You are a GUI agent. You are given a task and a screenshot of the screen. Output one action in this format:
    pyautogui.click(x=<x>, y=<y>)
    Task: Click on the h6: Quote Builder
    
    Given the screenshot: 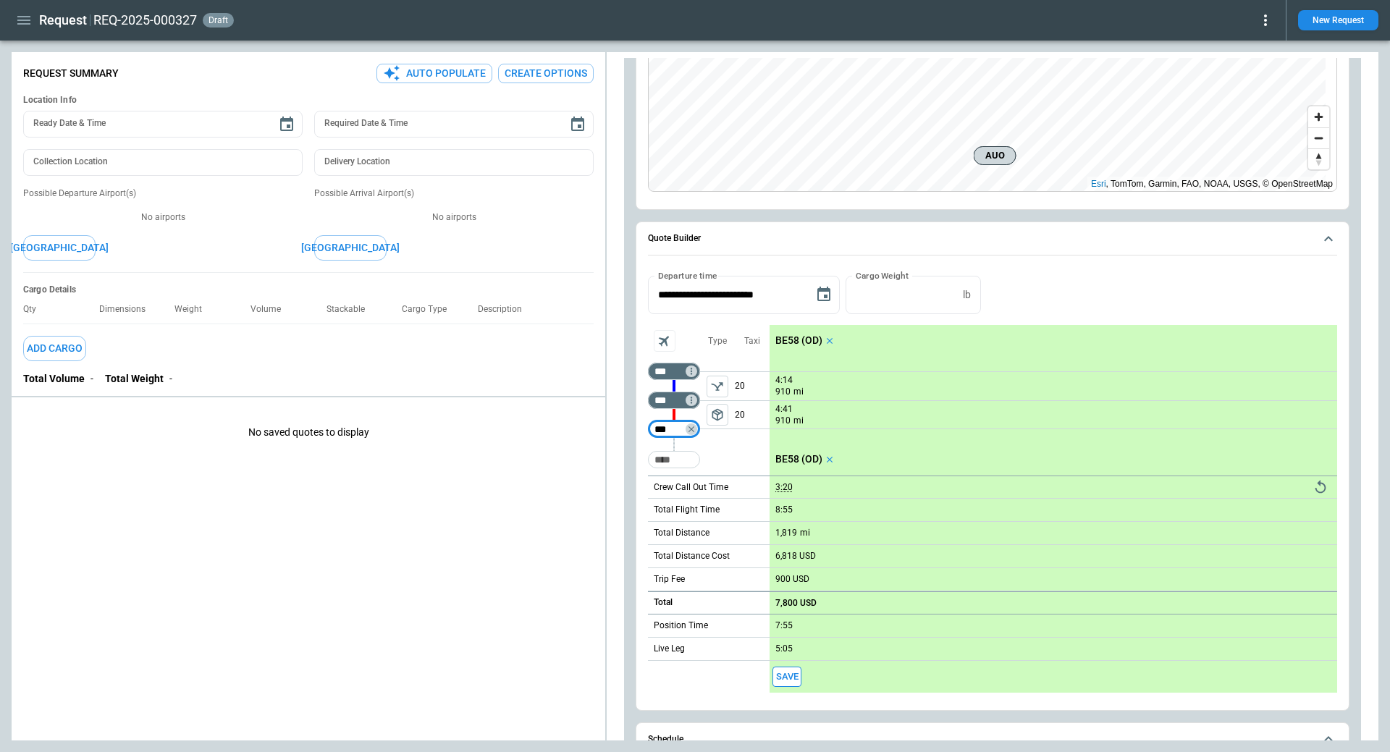 What is the action you would take?
    pyautogui.click(x=674, y=238)
    